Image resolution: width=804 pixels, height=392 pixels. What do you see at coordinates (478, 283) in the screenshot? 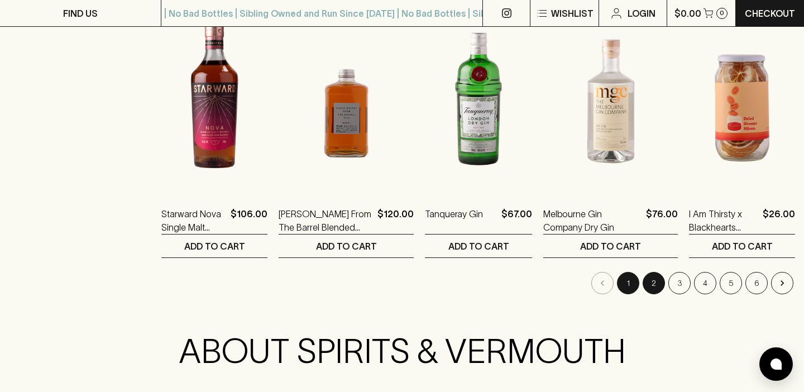
I see `nav: pagination navigation` at bounding box center [478, 283].